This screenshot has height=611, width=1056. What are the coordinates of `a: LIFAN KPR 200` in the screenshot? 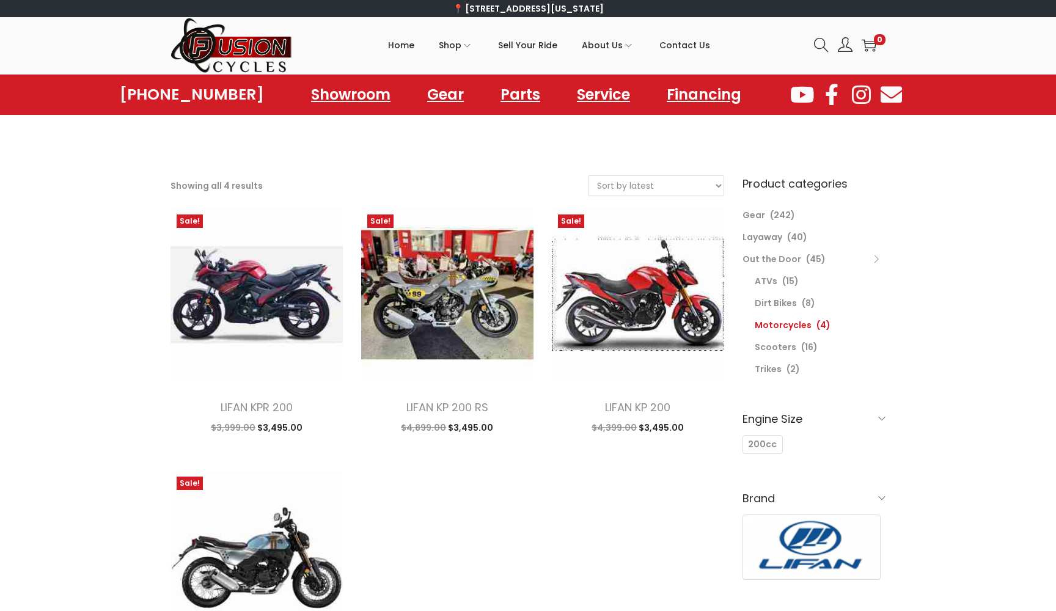 It's located at (257, 407).